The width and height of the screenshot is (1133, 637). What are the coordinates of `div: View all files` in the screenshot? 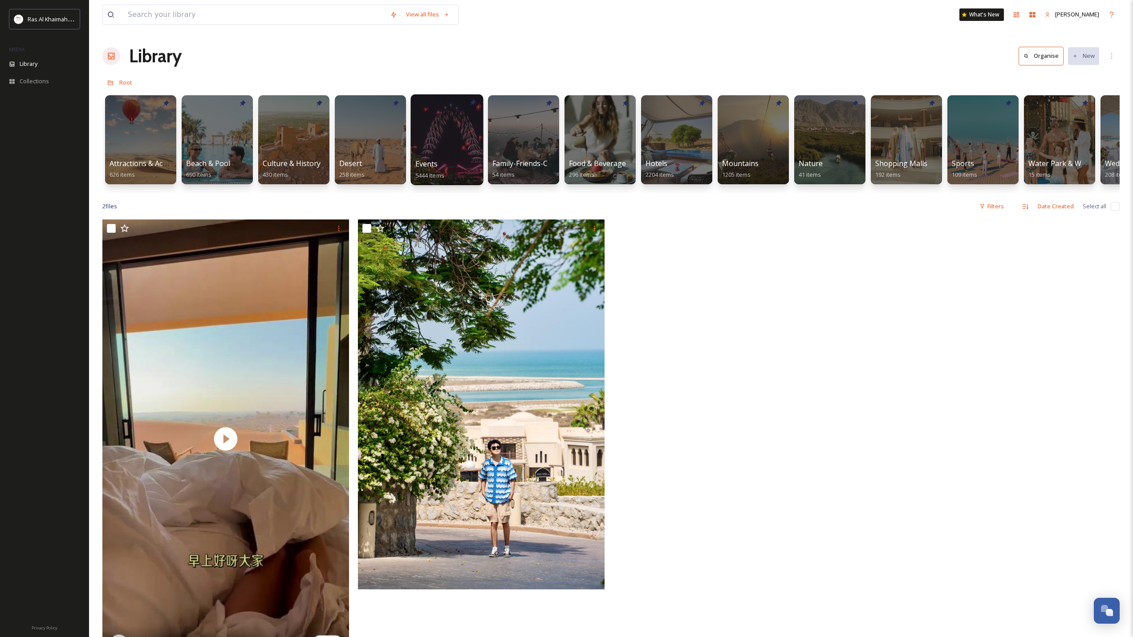 It's located at (427, 14).